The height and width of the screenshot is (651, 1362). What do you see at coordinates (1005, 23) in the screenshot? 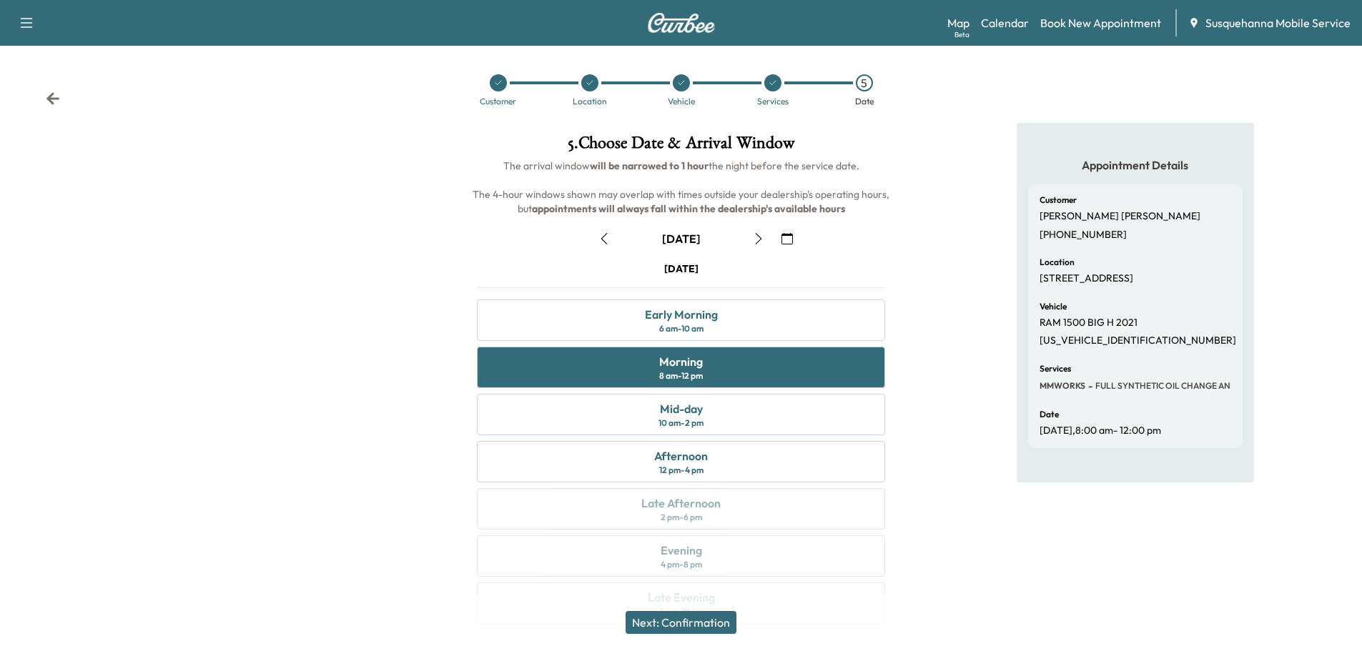
I see `a: Calendar` at bounding box center [1005, 23].